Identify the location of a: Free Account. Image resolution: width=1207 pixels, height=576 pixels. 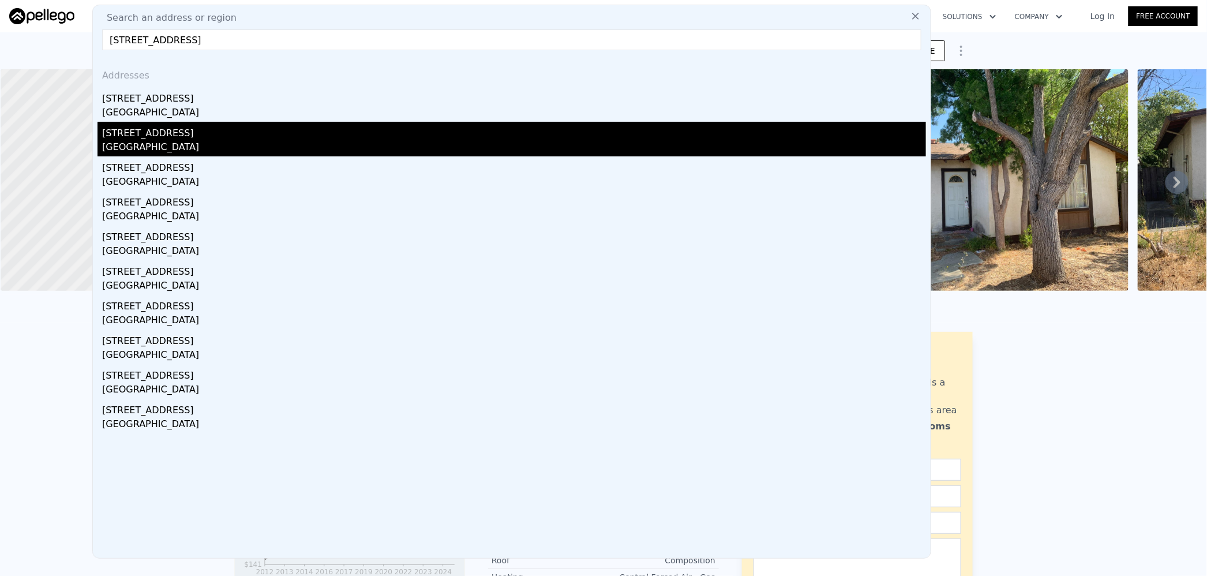
(1163, 16).